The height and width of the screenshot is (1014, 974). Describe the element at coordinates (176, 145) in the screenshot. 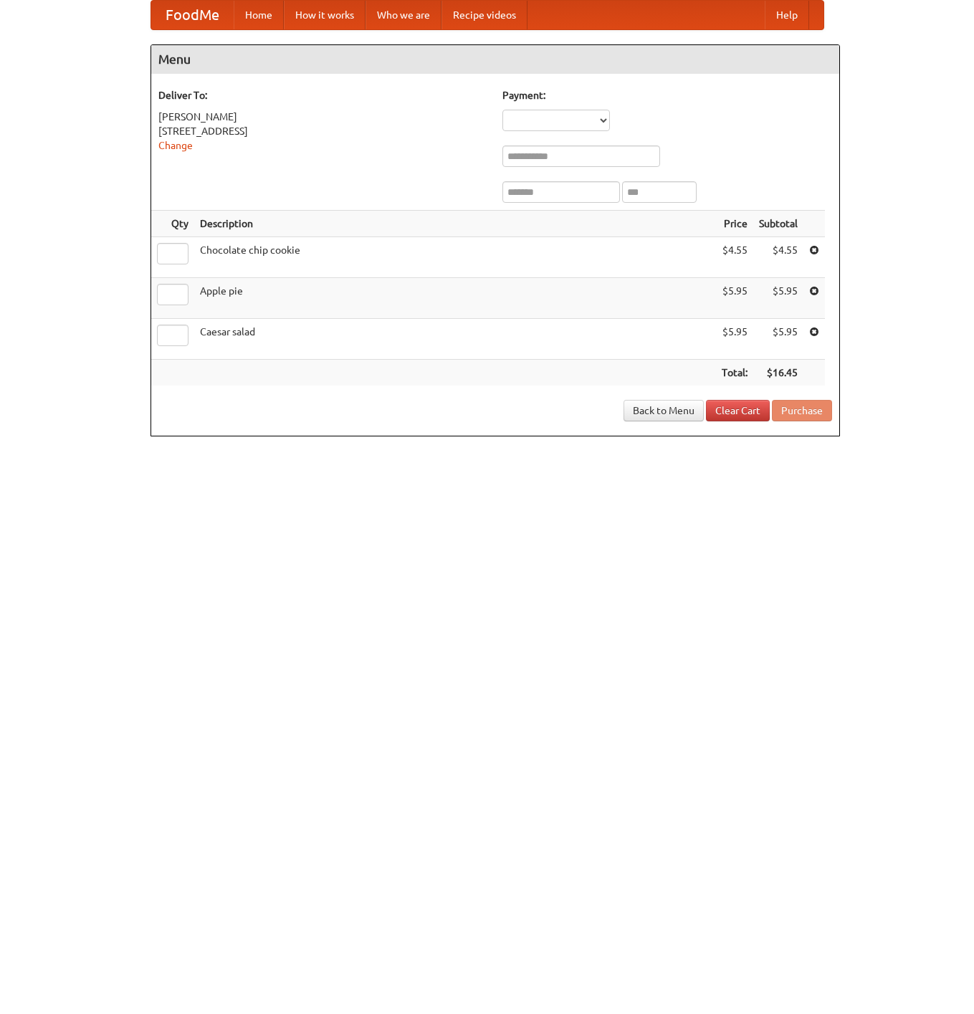

I see `a: Change` at that location.